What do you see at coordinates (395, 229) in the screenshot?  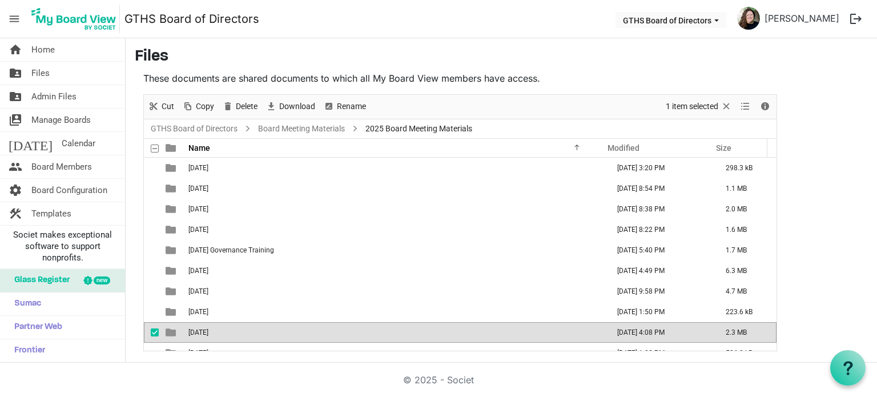 I see `td: 03.10.2025 is template cell column header Name` at bounding box center [395, 229].